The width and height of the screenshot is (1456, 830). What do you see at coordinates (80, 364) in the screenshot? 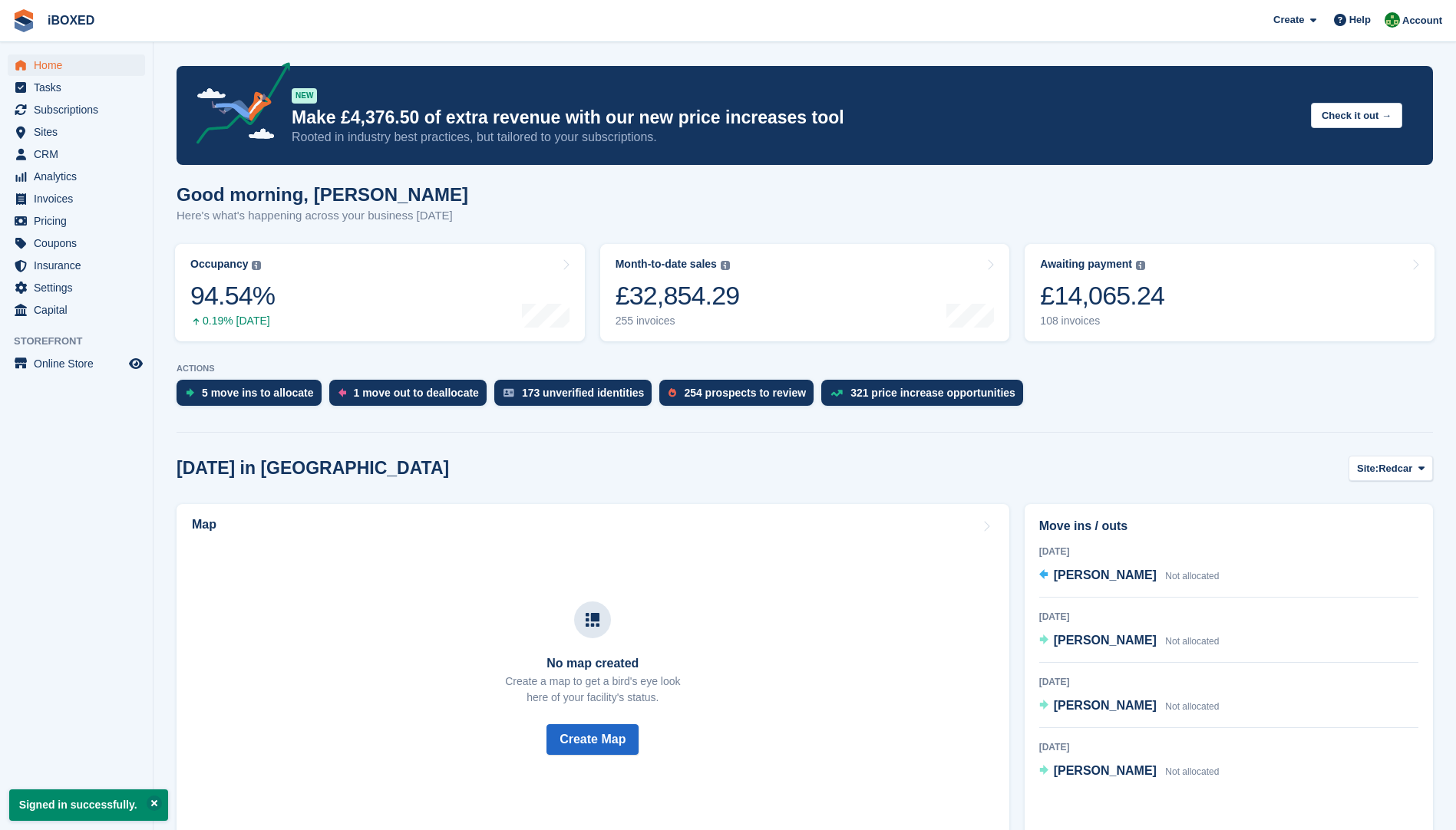
I see `span: Online Store` at bounding box center [80, 364].